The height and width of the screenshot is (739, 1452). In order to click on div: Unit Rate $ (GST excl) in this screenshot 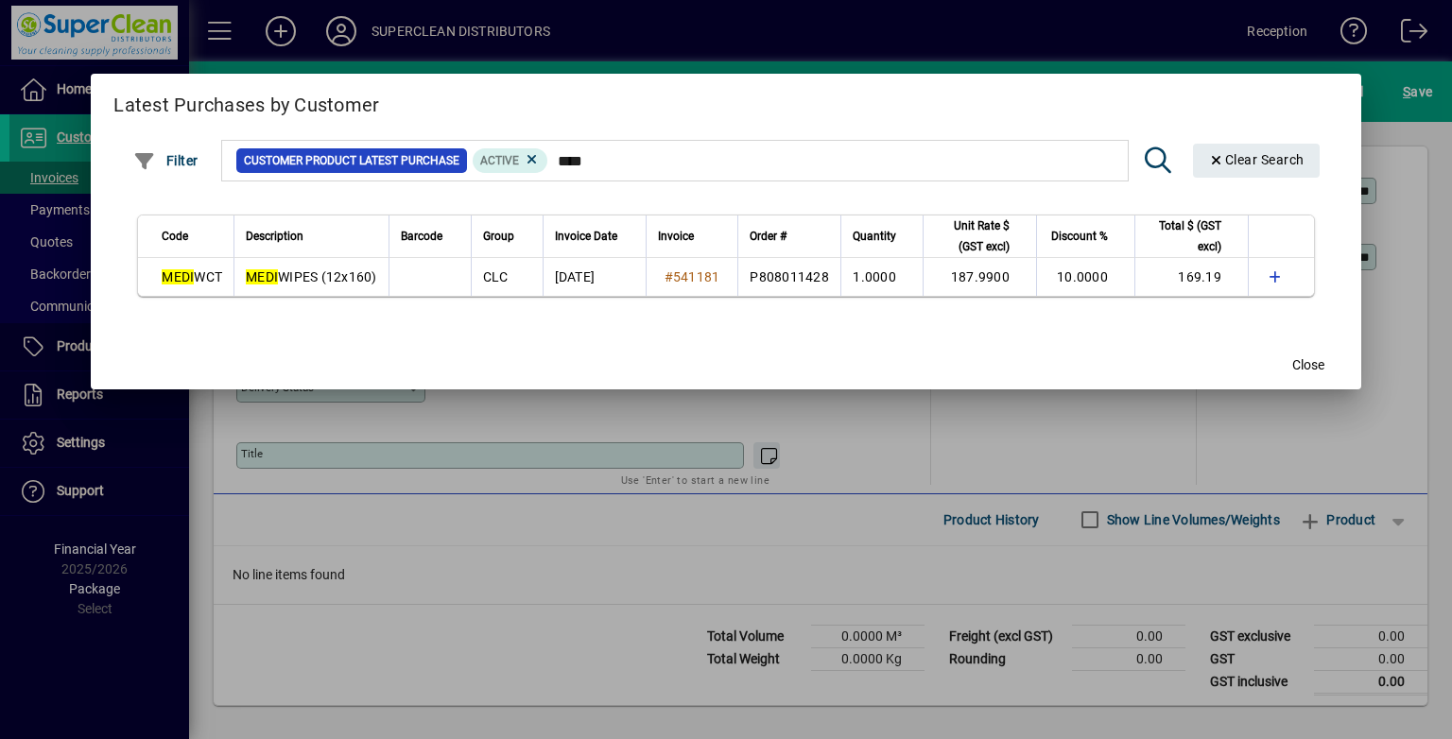, I will do `click(980, 236)`.